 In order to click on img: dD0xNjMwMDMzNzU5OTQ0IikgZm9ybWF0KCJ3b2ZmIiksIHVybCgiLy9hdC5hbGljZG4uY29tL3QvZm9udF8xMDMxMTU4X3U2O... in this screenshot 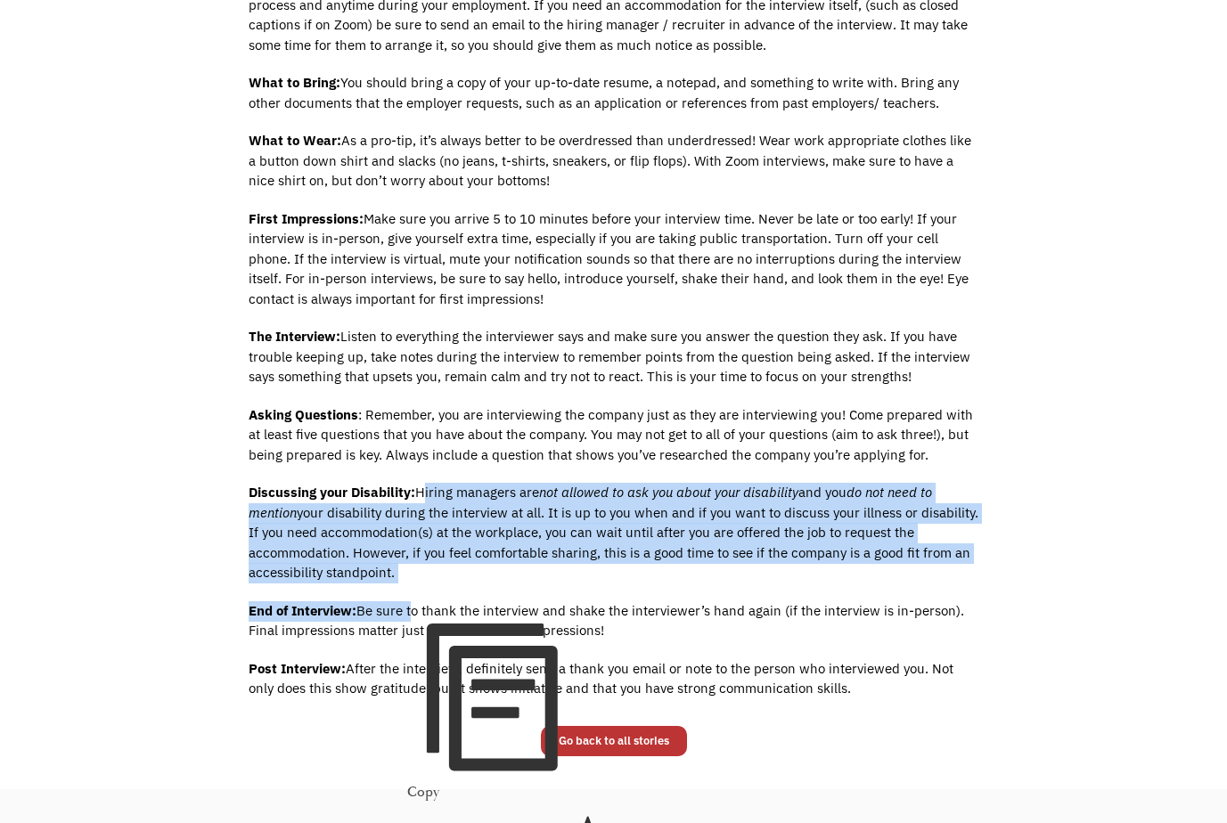, I will do `click(496, 693)`.